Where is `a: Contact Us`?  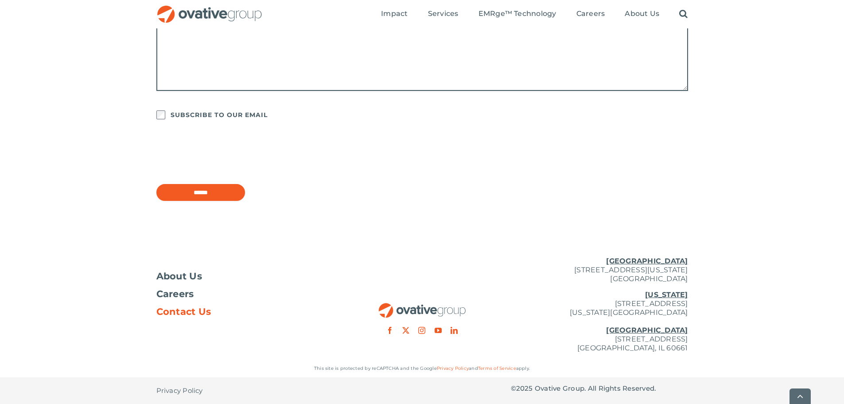 a: Contact Us is located at coordinates (245, 311).